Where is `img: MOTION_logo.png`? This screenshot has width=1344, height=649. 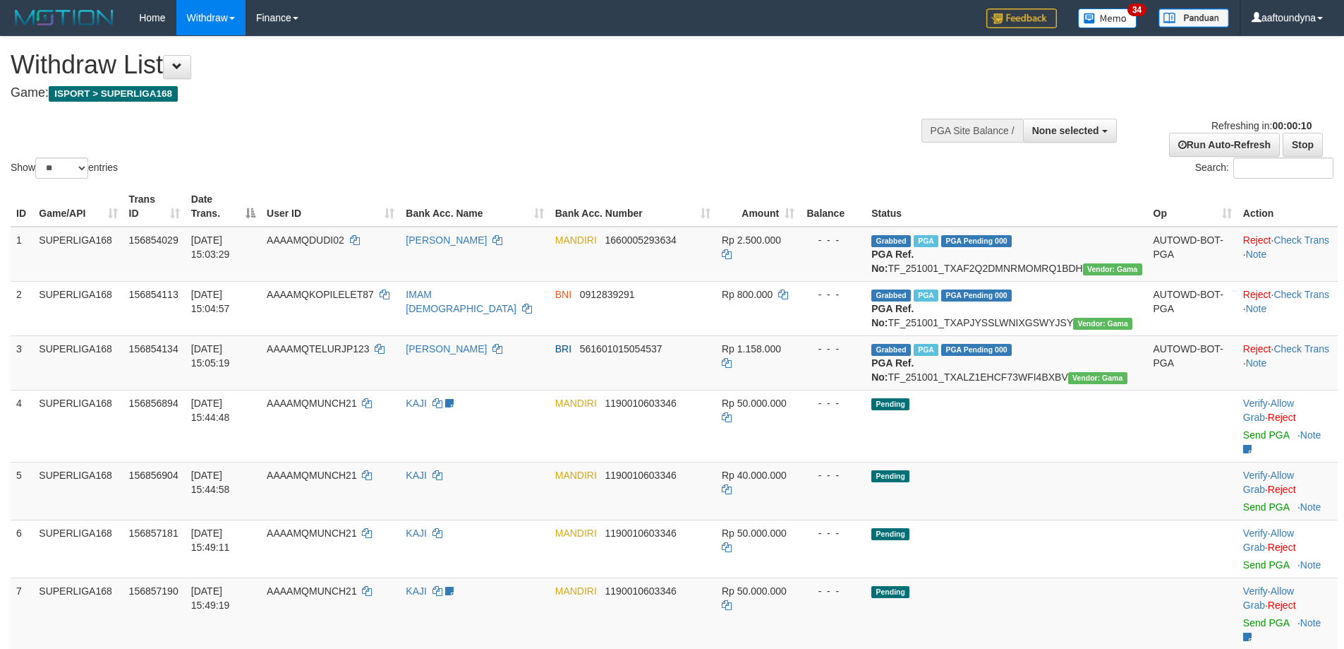
img: MOTION_logo.png is located at coordinates (64, 18).